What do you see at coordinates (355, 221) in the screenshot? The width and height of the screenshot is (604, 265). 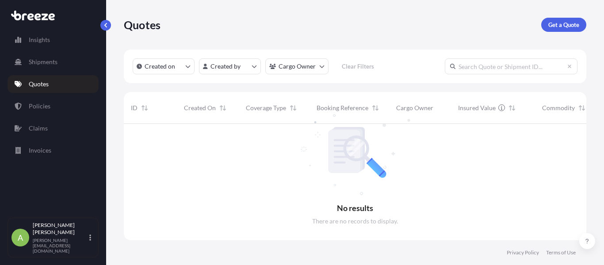 I see `span: There are no records to display.` at bounding box center [355, 221].